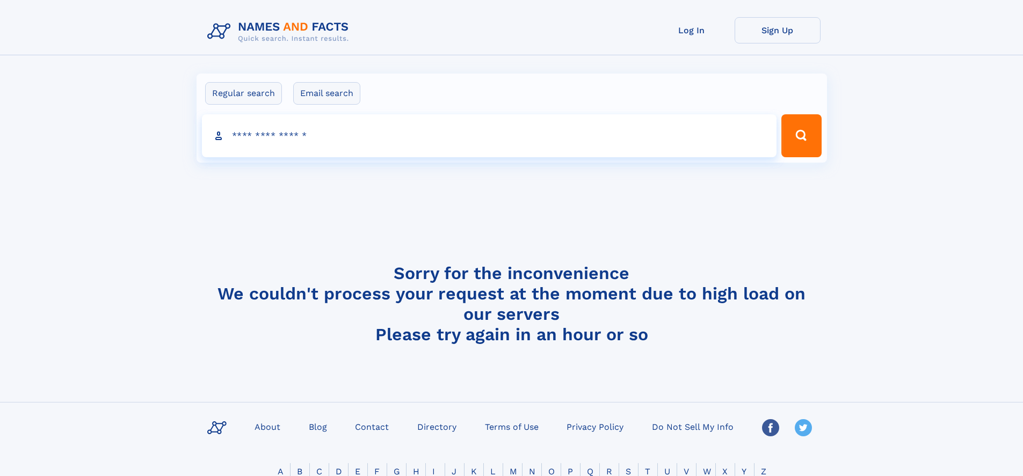 This screenshot has width=1023, height=476. Describe the element at coordinates (267, 426) in the screenshot. I see `a: About` at that location.